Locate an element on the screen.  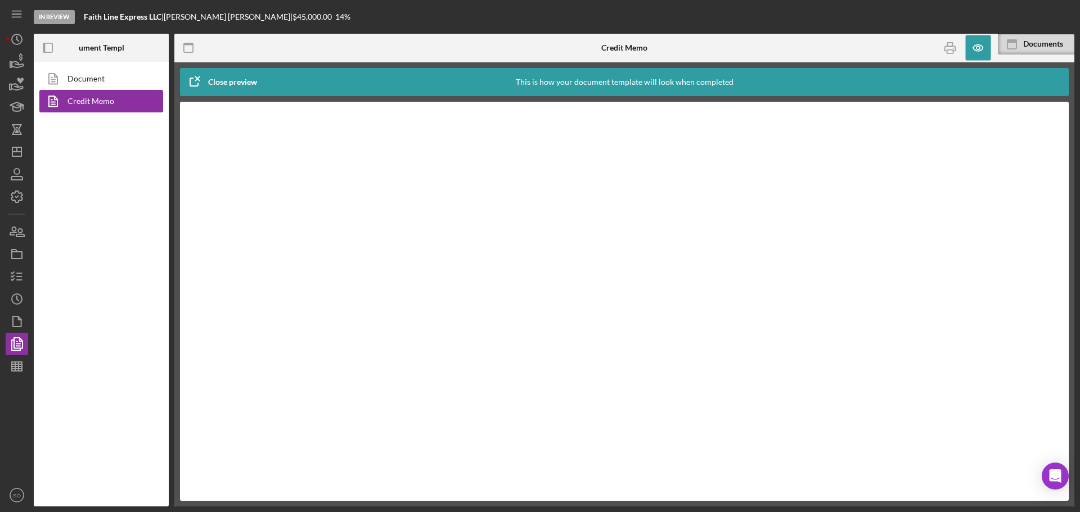
button: Close preview is located at coordinates (224, 82).